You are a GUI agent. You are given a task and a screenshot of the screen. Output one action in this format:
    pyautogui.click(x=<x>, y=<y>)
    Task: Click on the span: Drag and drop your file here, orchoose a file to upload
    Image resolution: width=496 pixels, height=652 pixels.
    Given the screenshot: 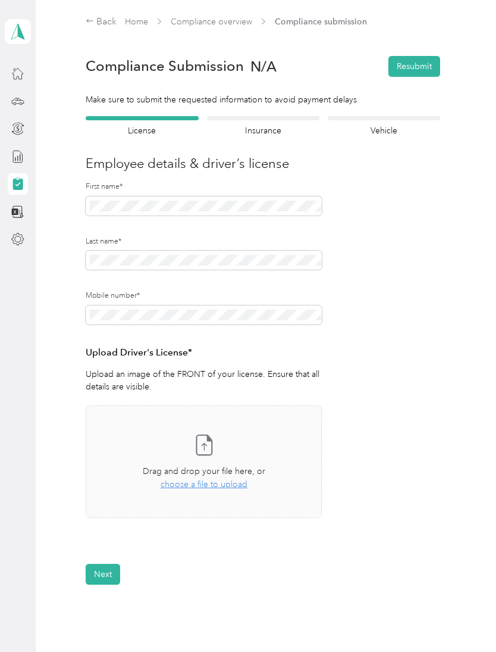 What is the action you would take?
    pyautogui.click(x=204, y=461)
    